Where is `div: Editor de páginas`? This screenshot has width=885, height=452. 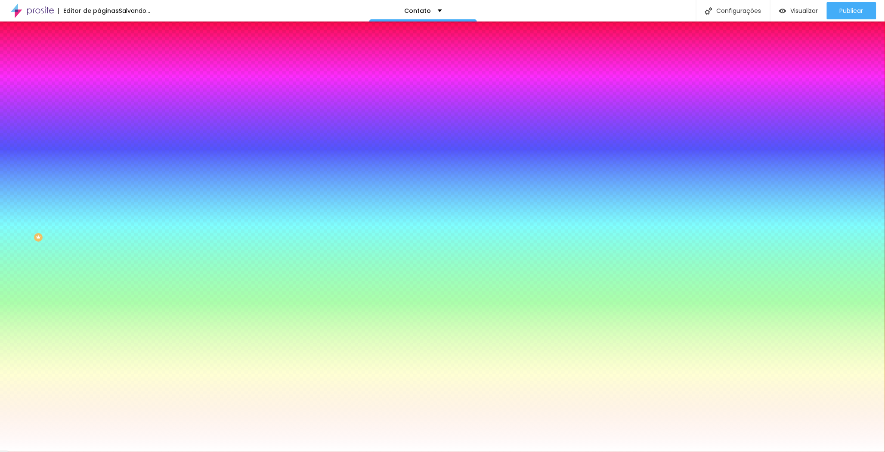
div: Editor de páginas is located at coordinates (88, 11).